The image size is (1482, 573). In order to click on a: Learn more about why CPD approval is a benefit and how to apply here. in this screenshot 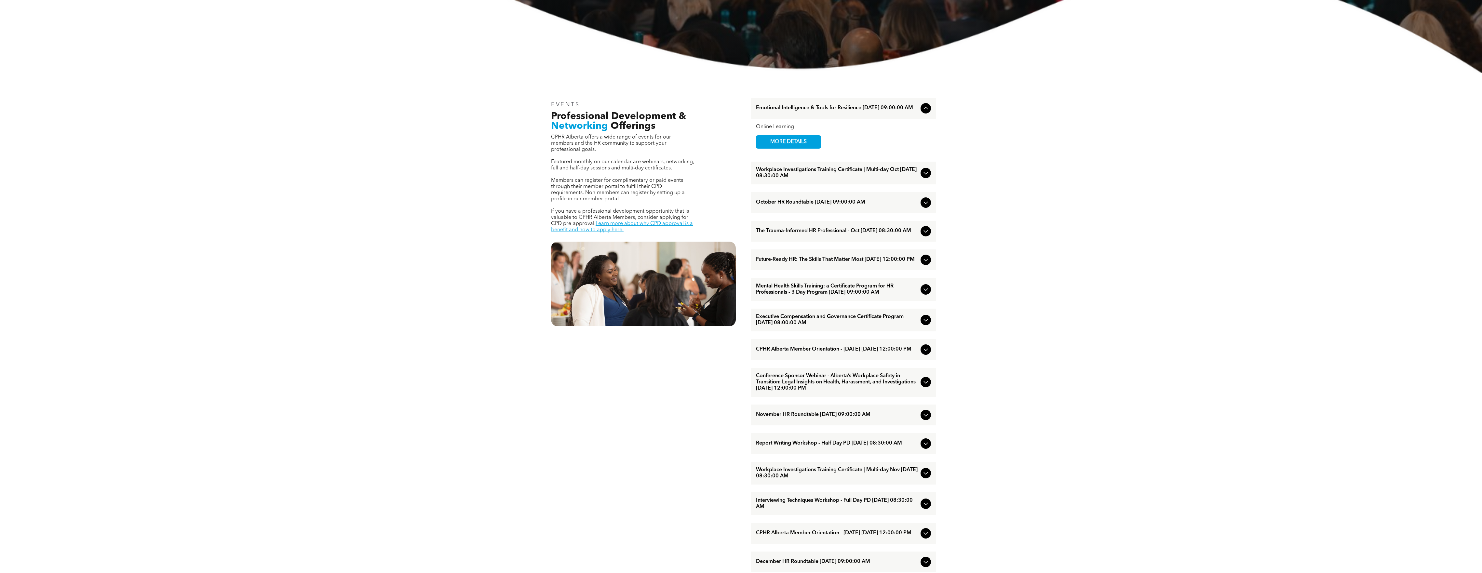, I will do `click(622, 227)`.